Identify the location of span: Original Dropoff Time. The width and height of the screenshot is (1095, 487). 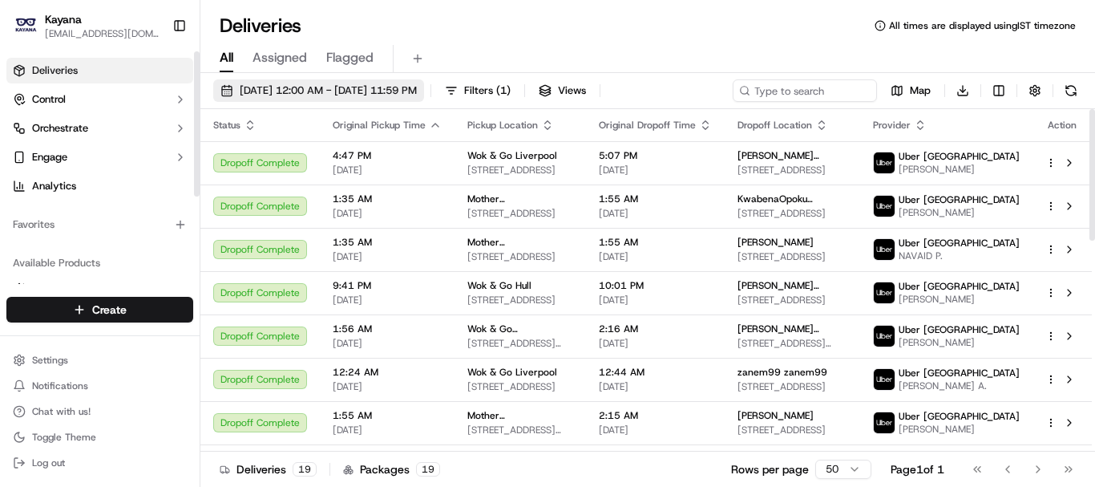
(647, 125).